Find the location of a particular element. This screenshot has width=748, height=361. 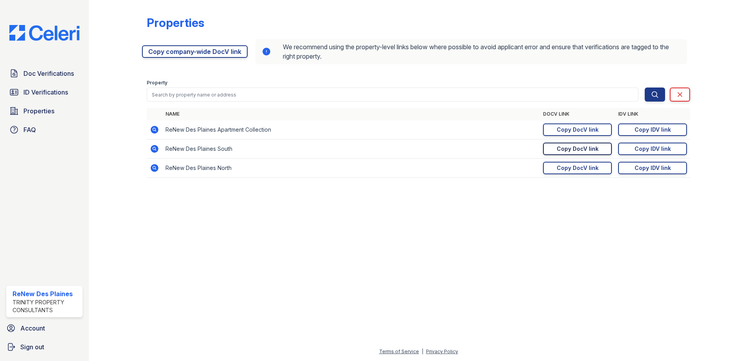

div: ReNew Des Plaines is located at coordinates (46, 294).